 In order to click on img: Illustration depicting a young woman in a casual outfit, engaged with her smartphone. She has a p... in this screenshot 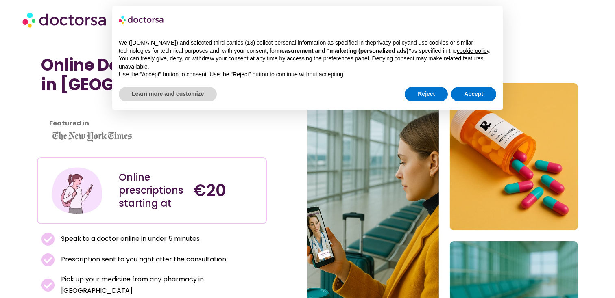, I will do `click(77, 191)`.